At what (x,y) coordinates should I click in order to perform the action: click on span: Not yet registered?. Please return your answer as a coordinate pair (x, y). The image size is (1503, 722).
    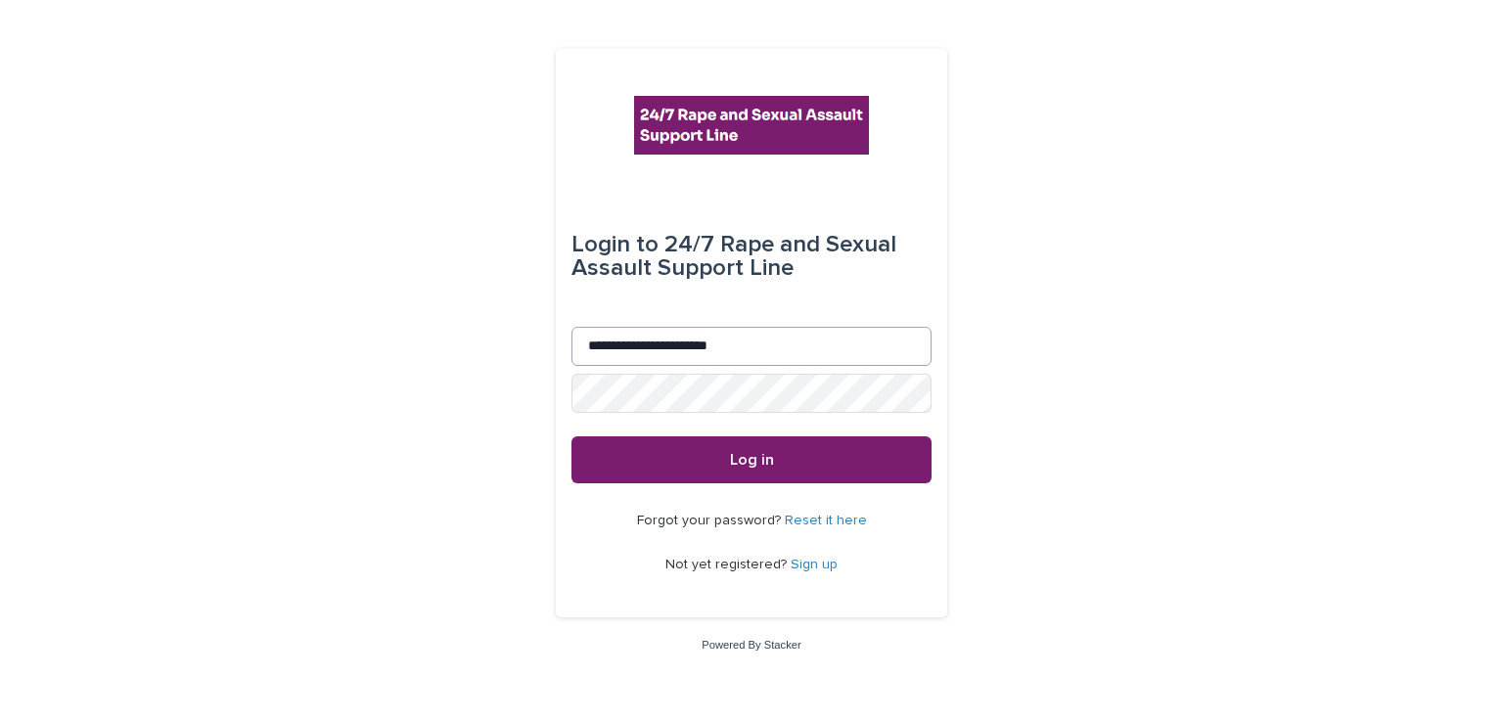
    Looking at the image, I should click on (728, 564).